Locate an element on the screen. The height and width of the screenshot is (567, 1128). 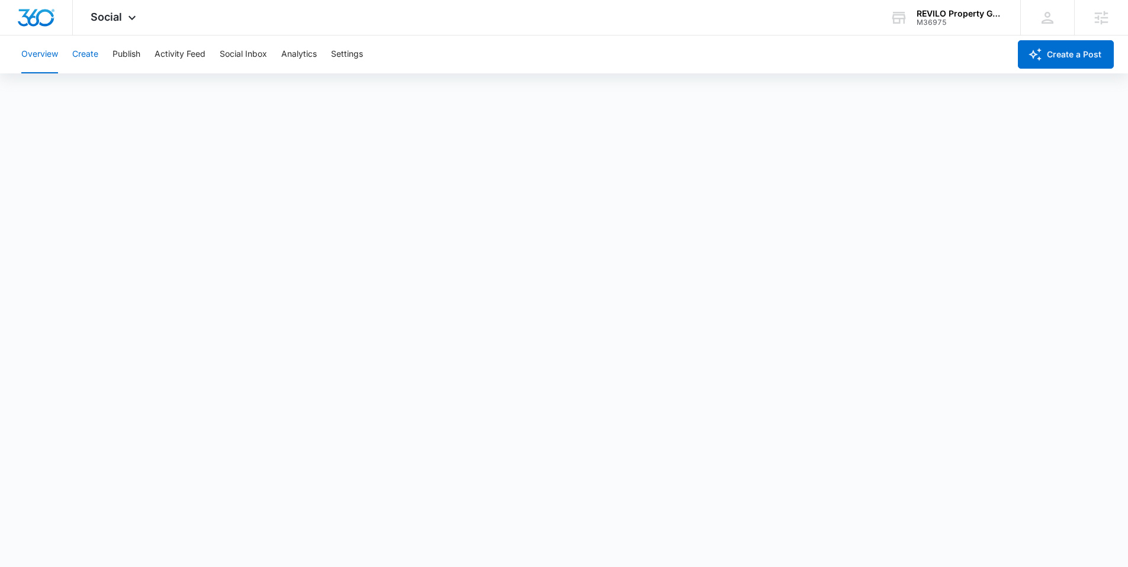
button: Overview is located at coordinates (40, 54).